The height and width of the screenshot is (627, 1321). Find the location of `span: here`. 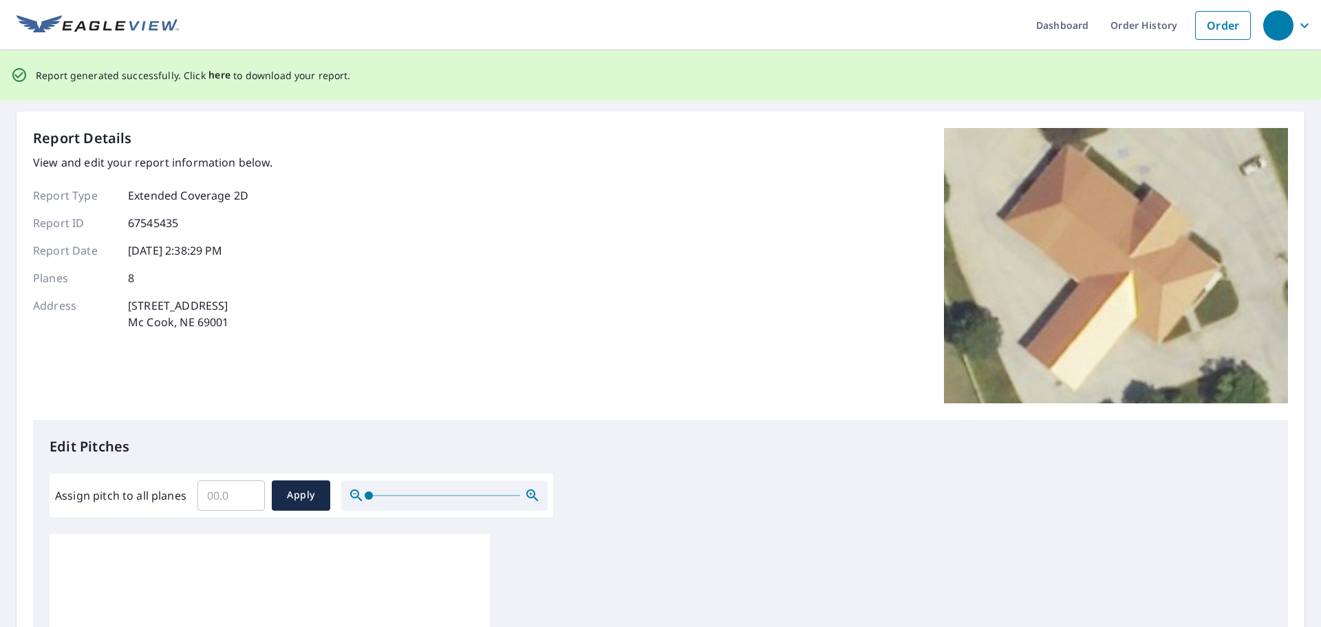

span: here is located at coordinates (219, 75).